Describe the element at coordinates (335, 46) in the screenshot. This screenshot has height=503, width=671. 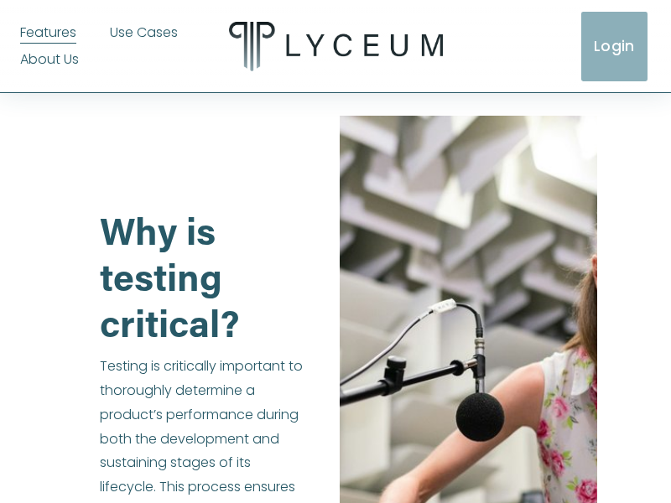
I see `img: Lyceum` at that location.